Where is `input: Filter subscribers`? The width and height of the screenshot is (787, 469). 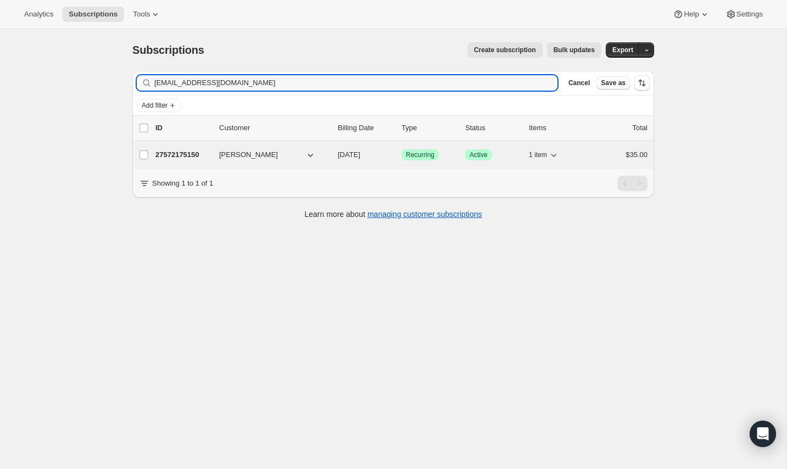 input: Filter subscribers is located at coordinates (356, 83).